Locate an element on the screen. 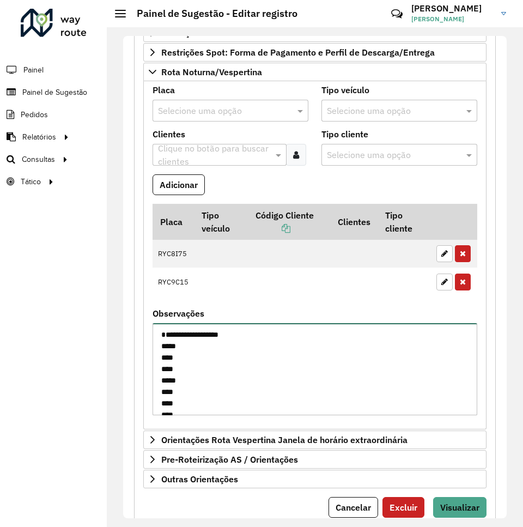 The image size is (523, 527). a: Copiar is located at coordinates (273, 228).